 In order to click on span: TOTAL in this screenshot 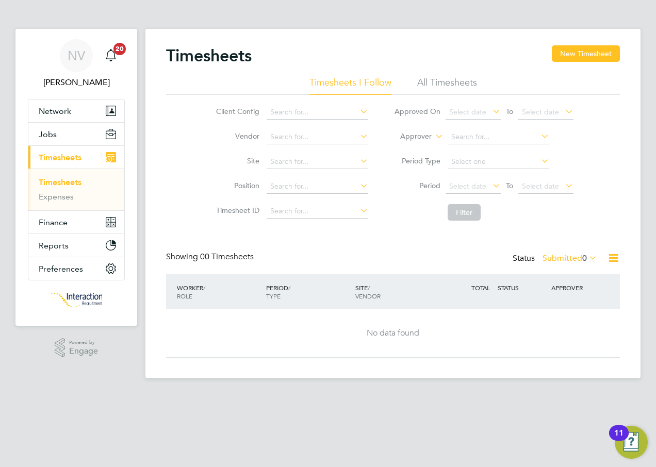, I will do `click(481, 288)`.